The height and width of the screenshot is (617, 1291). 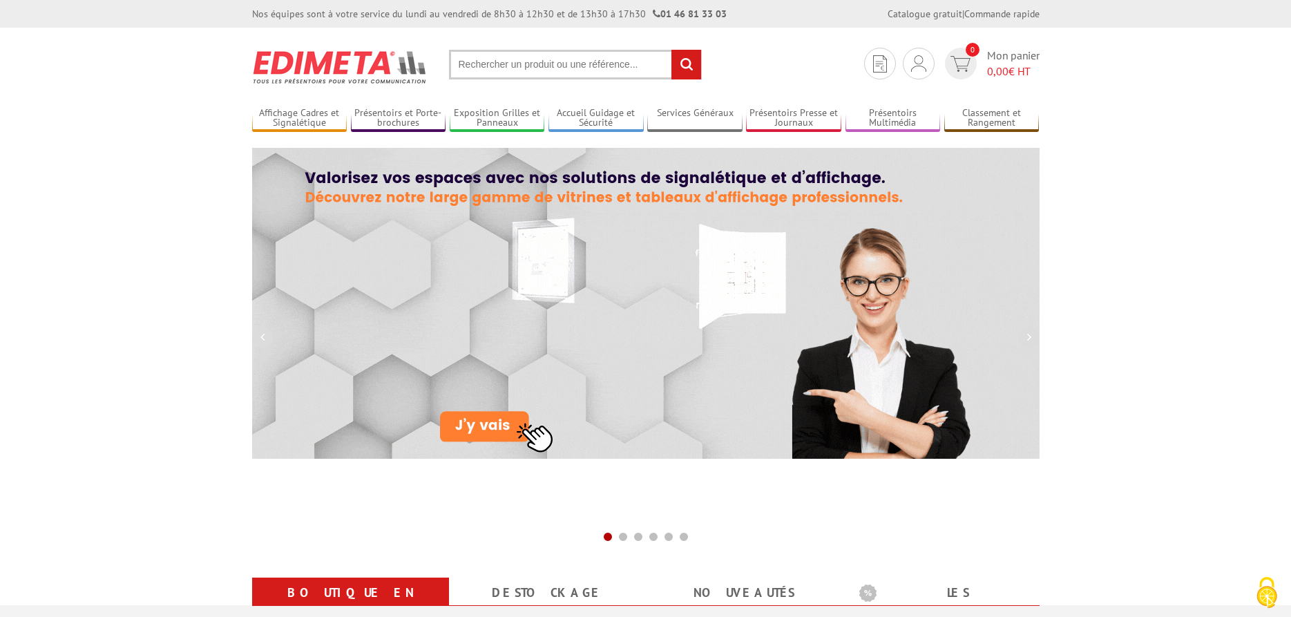 What do you see at coordinates (695, 118) in the screenshot?
I see `a: Services Généraux` at bounding box center [695, 118].